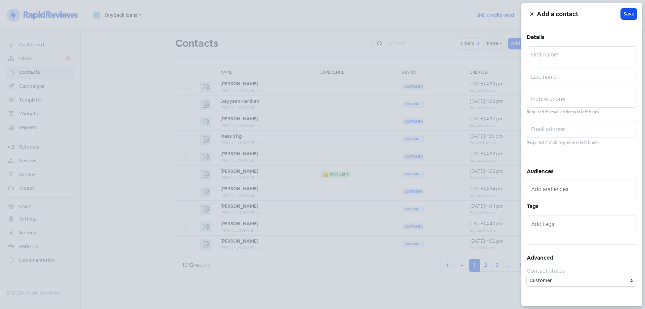  What do you see at coordinates (582, 99) in the screenshot?
I see `input: Mobile phone` at bounding box center [582, 99].